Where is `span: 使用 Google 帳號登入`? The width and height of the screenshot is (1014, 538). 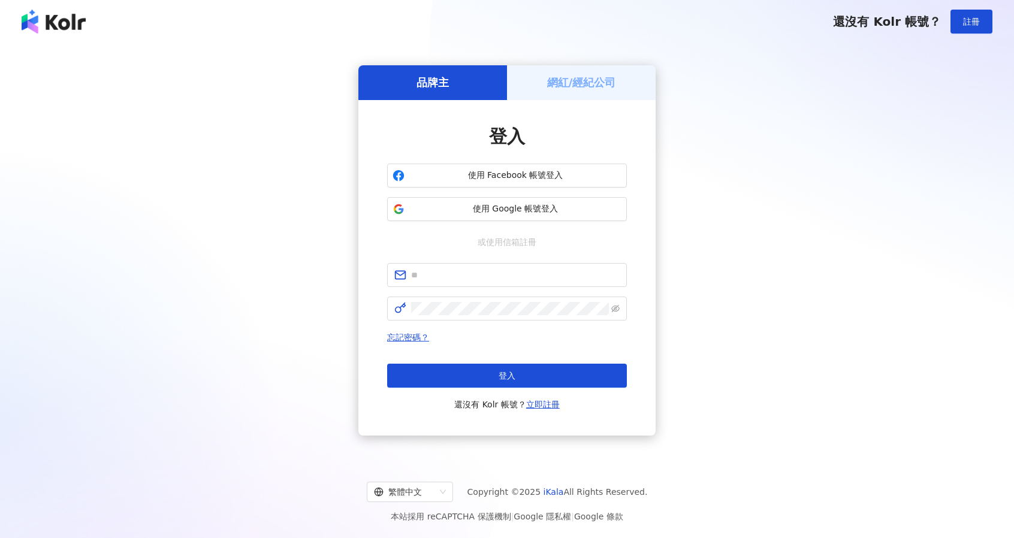 span: 使用 Google 帳號登入 is located at coordinates (515, 209).